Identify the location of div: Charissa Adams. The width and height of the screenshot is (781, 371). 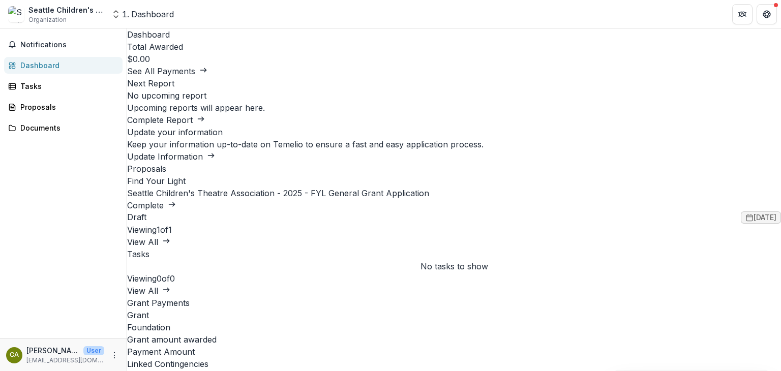
(14, 355).